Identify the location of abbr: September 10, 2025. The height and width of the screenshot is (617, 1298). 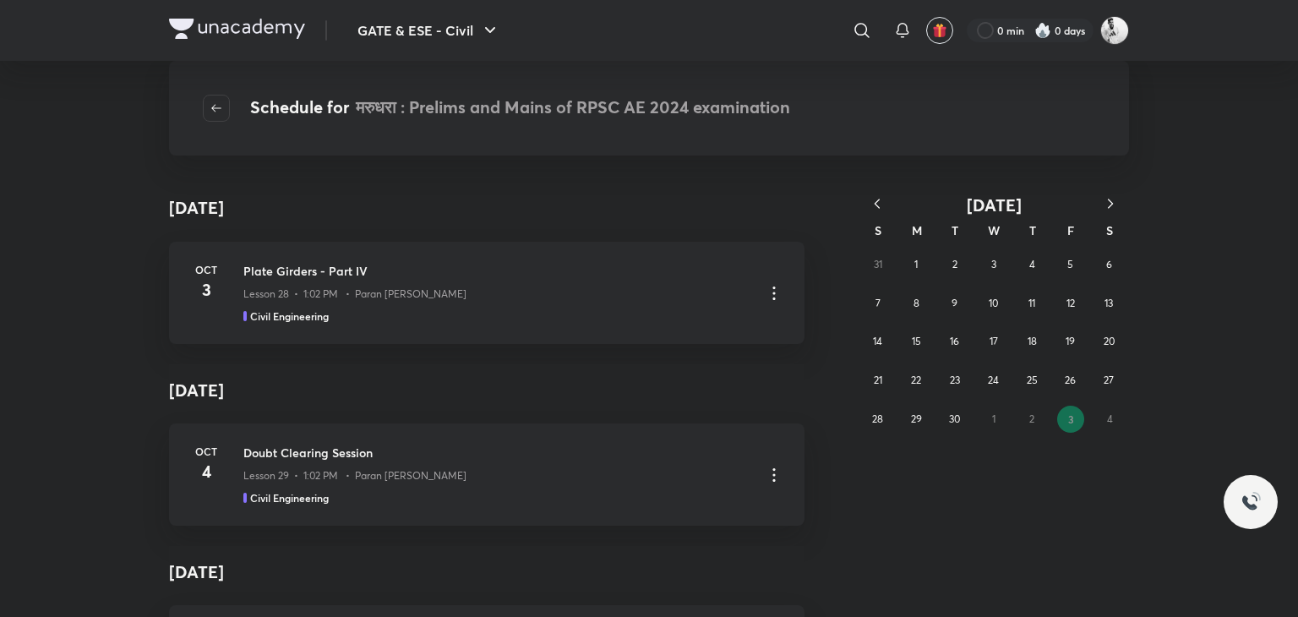
(993, 302).